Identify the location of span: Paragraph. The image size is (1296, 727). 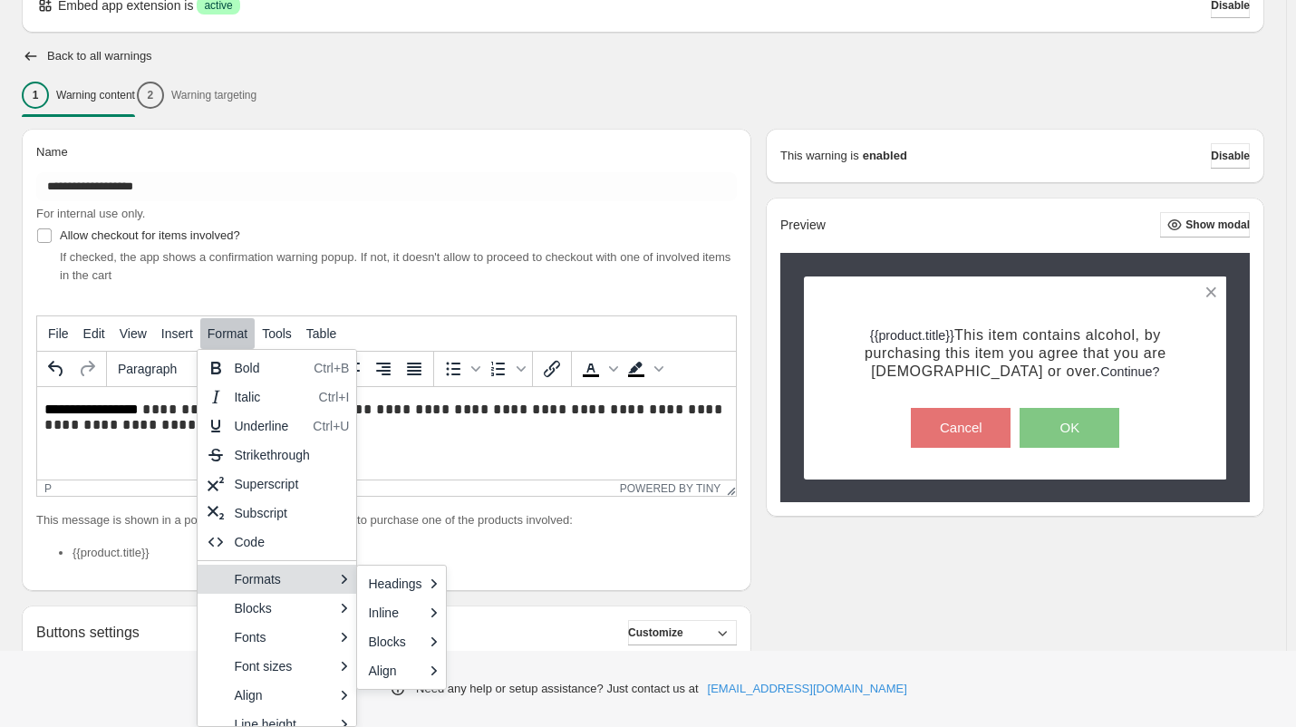
(162, 369).